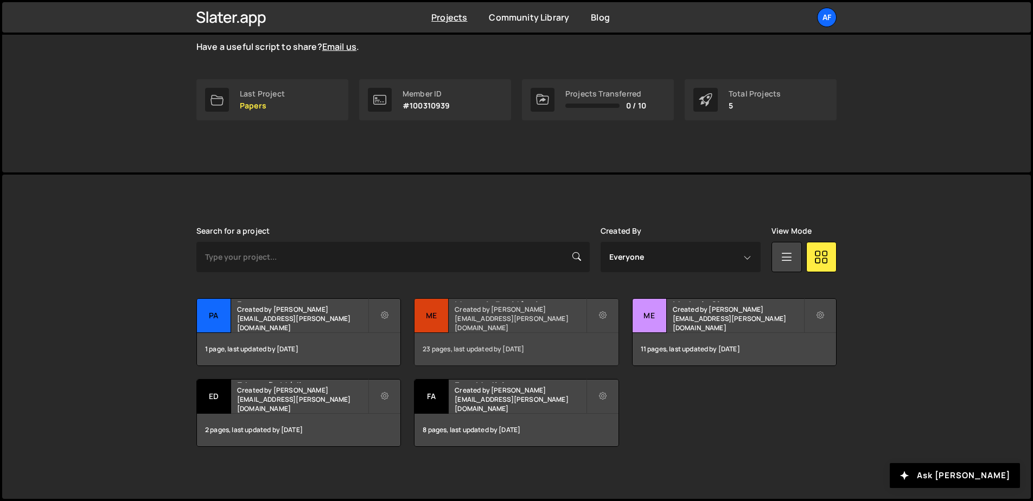 The image size is (1033, 501). Describe the element at coordinates (339, 47) in the screenshot. I see `a: Email us` at that location.